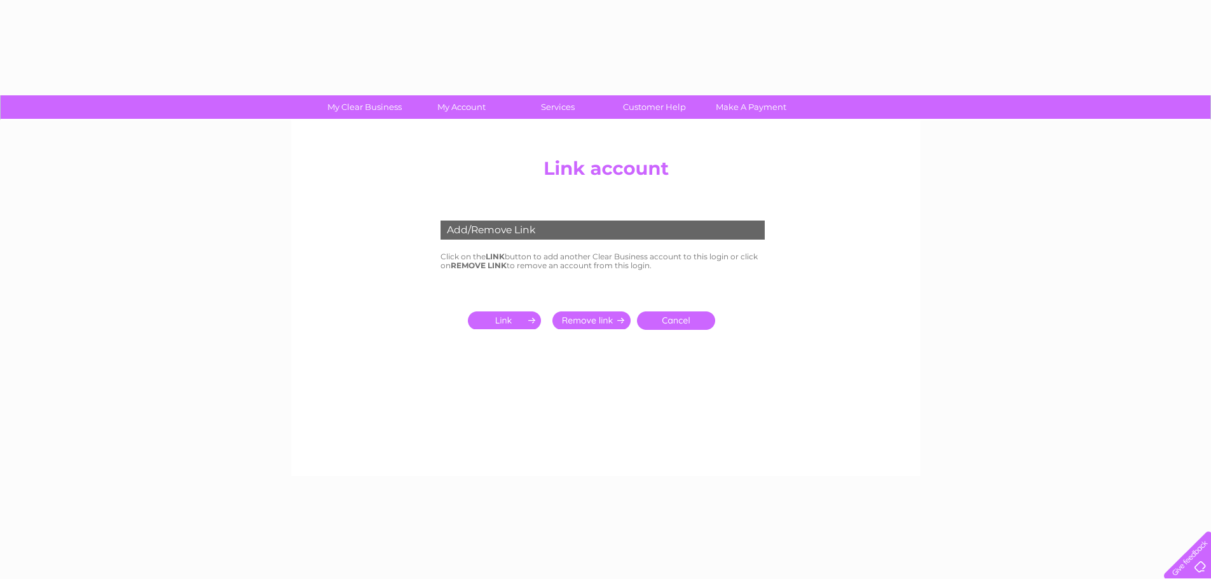 The height and width of the screenshot is (579, 1211). What do you see at coordinates (461, 107) in the screenshot?
I see `a: My Account` at bounding box center [461, 107].